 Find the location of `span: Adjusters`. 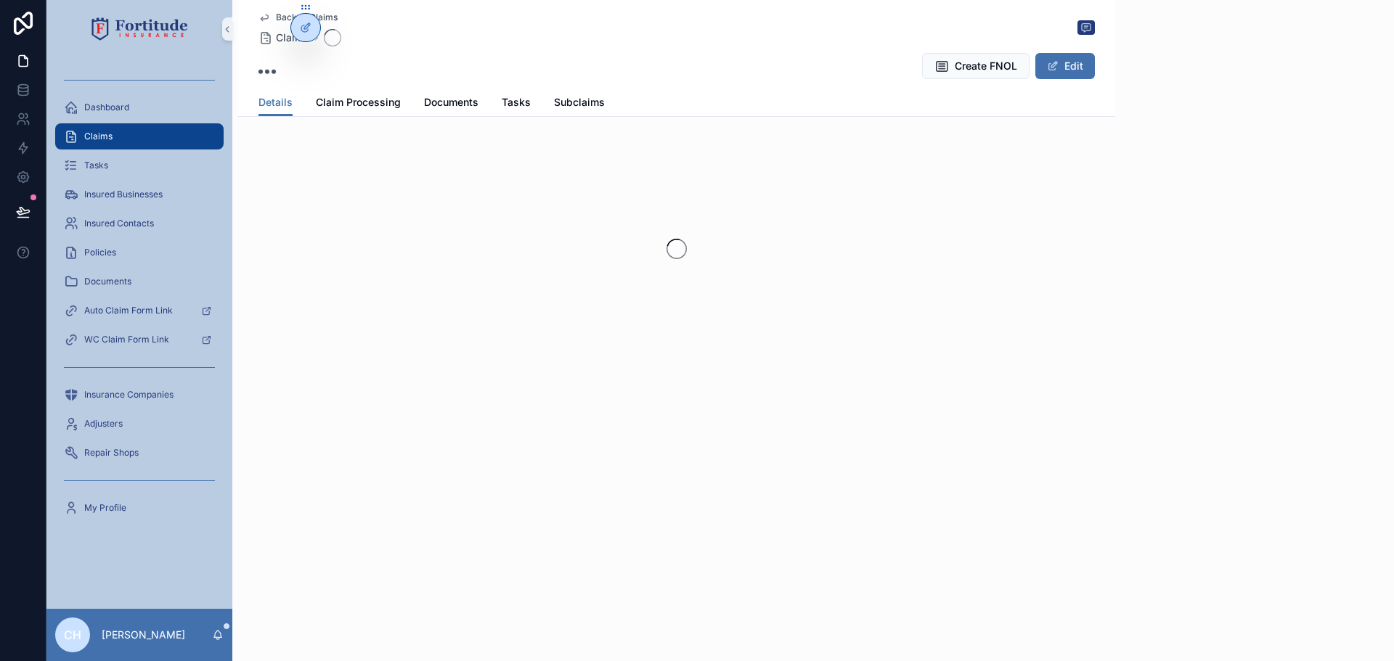

span: Adjusters is located at coordinates (103, 424).